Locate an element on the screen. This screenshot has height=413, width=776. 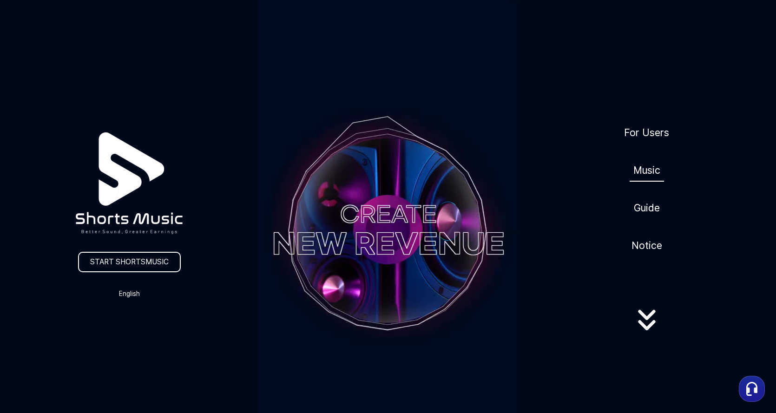
a: Guide is located at coordinates (647, 208).